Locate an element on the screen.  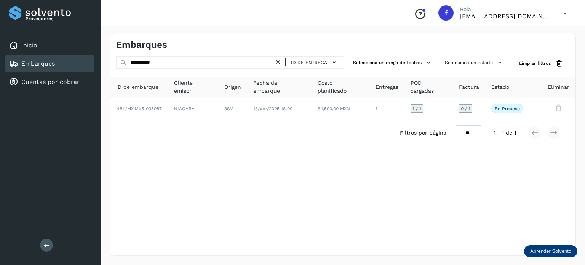
span: Limpiar filtros is located at coordinates (534, 63).